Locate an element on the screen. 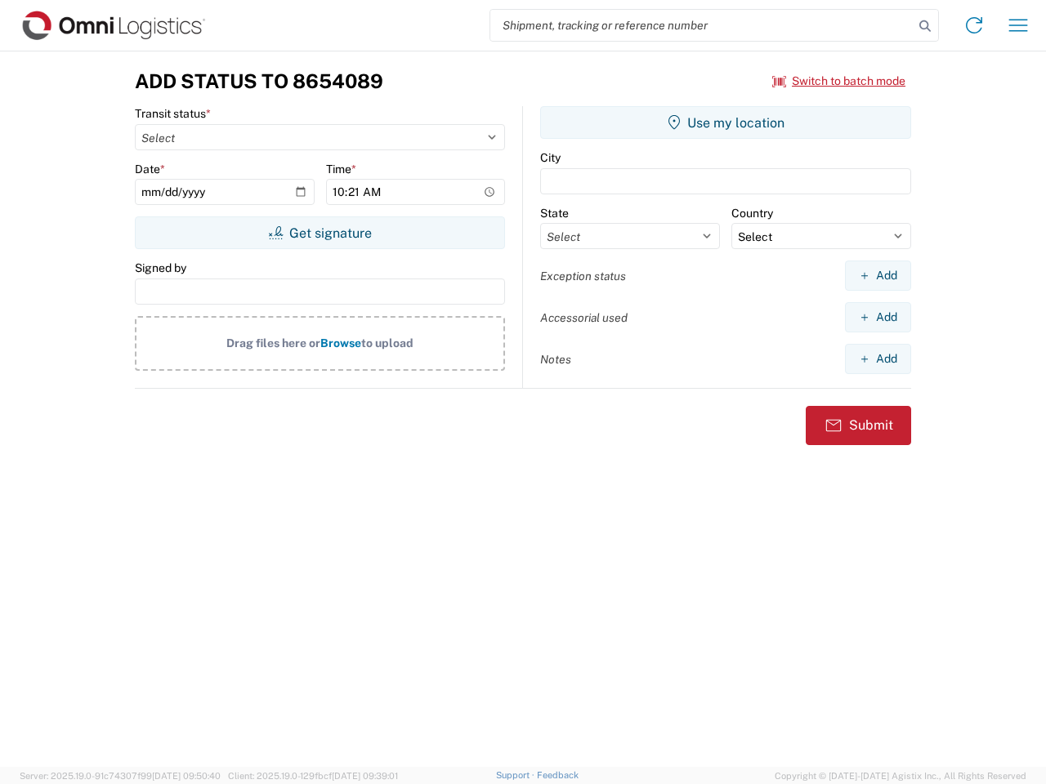 This screenshot has height=784, width=1046. button: Get signature is located at coordinates (319, 233).